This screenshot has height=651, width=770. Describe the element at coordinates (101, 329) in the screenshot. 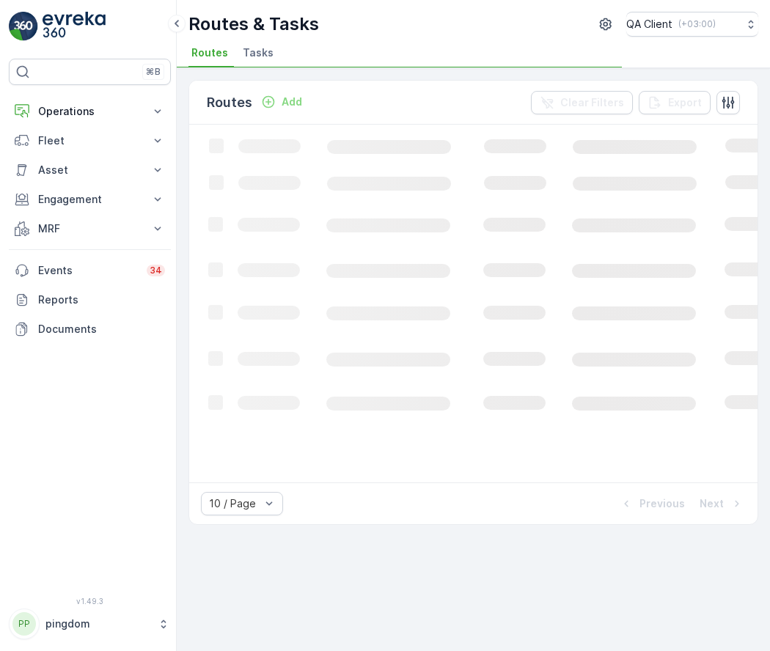

I see `p: Documents` at that location.